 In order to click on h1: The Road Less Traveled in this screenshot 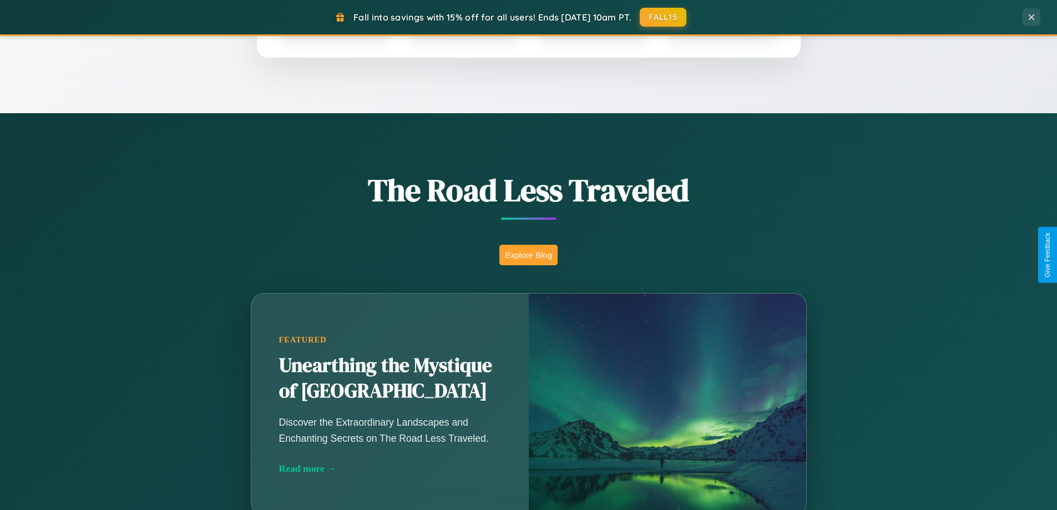, I will do `click(529, 190)`.